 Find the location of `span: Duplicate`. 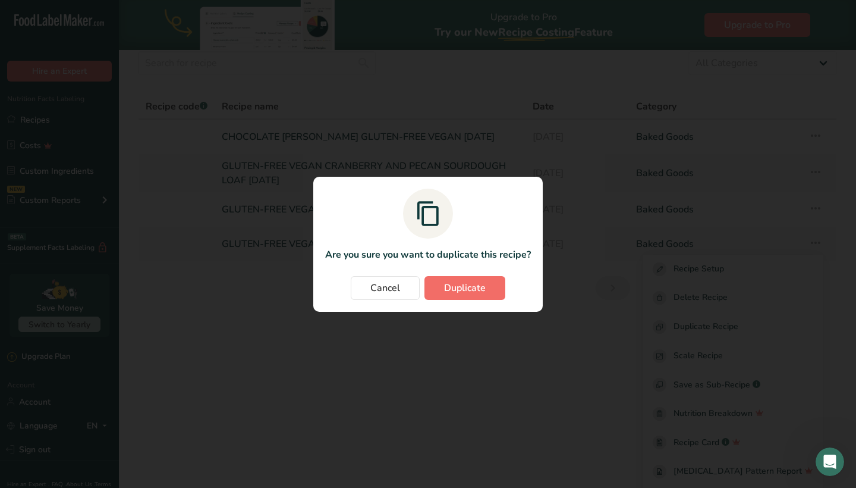

span: Duplicate is located at coordinates (465, 288).